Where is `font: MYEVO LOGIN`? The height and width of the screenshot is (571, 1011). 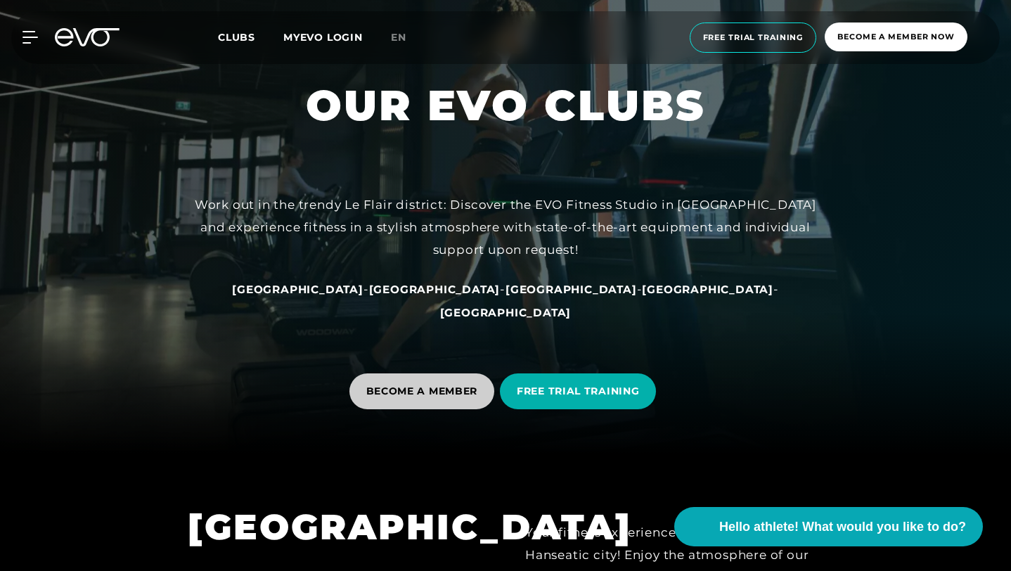
font: MYEVO LOGIN is located at coordinates (323, 37).